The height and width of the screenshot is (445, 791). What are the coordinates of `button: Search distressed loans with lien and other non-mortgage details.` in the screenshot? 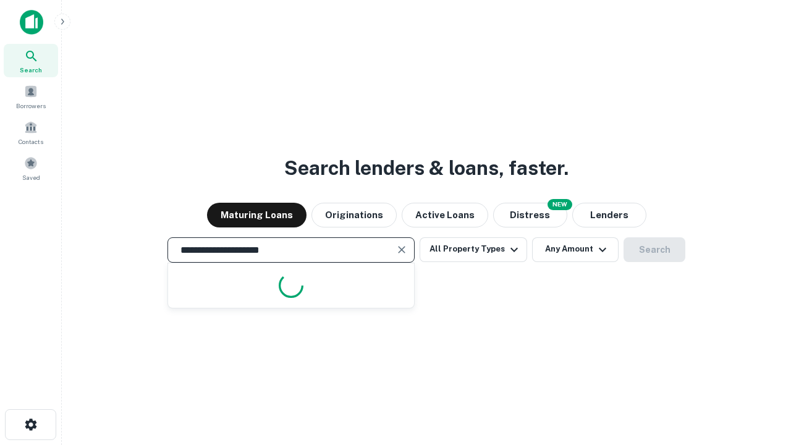 It's located at (530, 215).